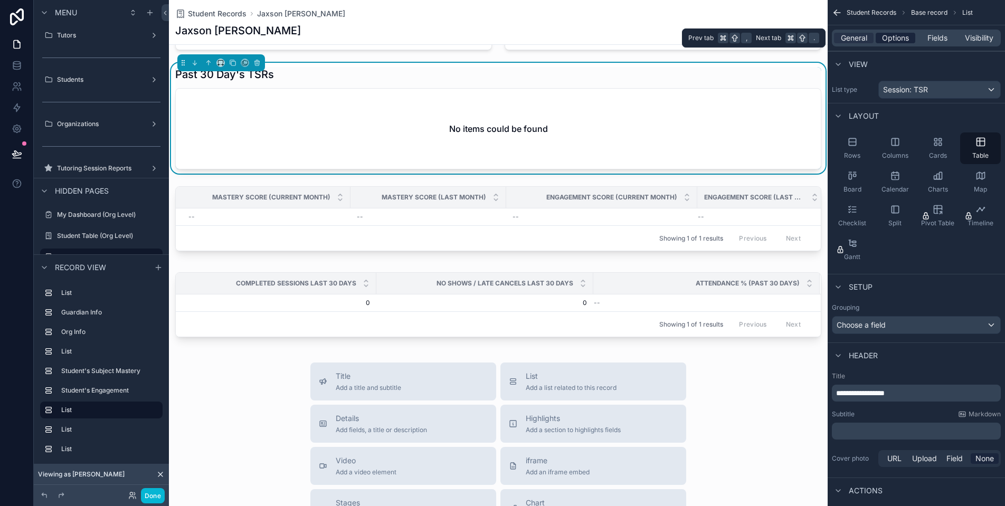 The image size is (1005, 506). What do you see at coordinates (612, 197) in the screenshot?
I see `span: Engagement Score (Current Month)` at bounding box center [612, 197].